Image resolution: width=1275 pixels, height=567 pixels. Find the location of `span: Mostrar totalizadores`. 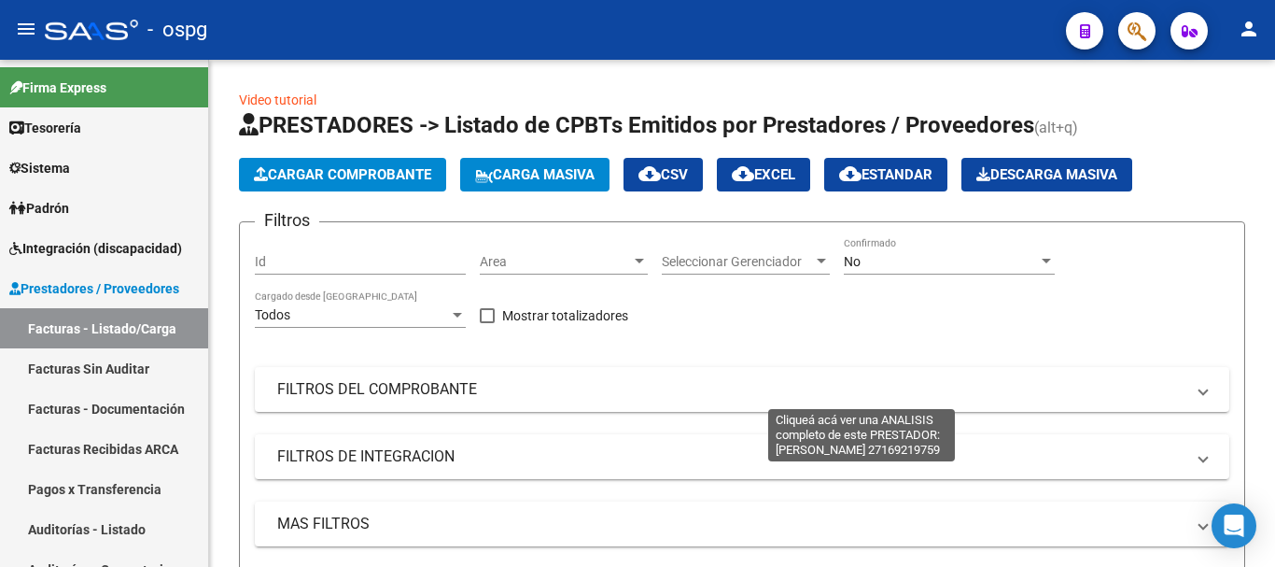

span: Mostrar totalizadores is located at coordinates (565, 316).